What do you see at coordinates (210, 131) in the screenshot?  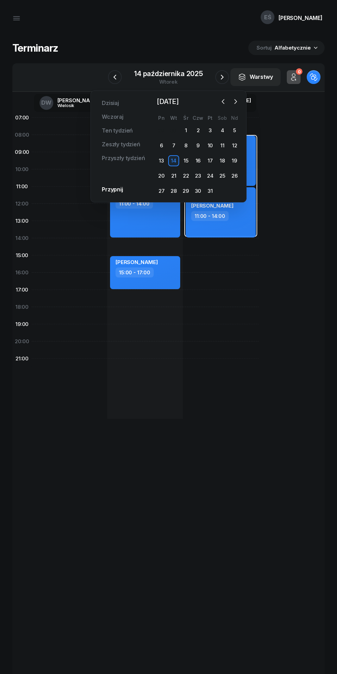 I see `div: 3` at bounding box center [210, 131].